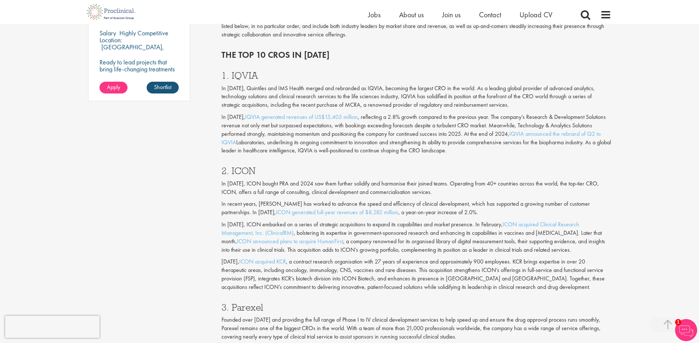 Image resolution: width=699 pixels, height=343 pixels. I want to click on span: Join us, so click(451, 15).